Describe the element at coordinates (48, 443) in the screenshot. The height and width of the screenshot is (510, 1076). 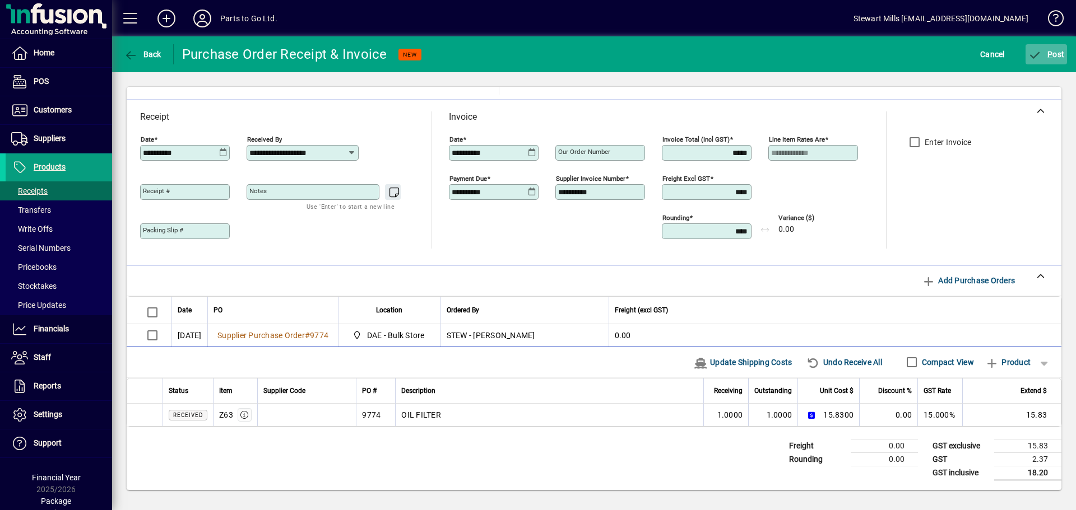
I see `span: Support` at that location.